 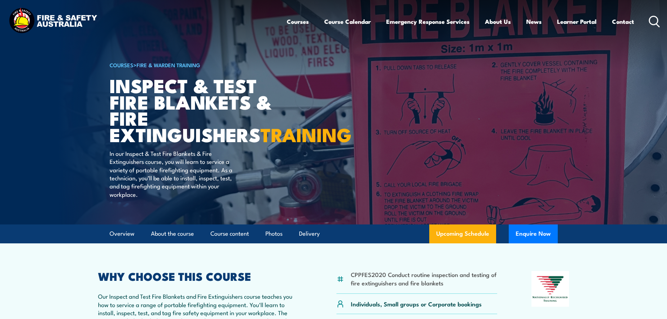 I want to click on a: News, so click(x=534, y=21).